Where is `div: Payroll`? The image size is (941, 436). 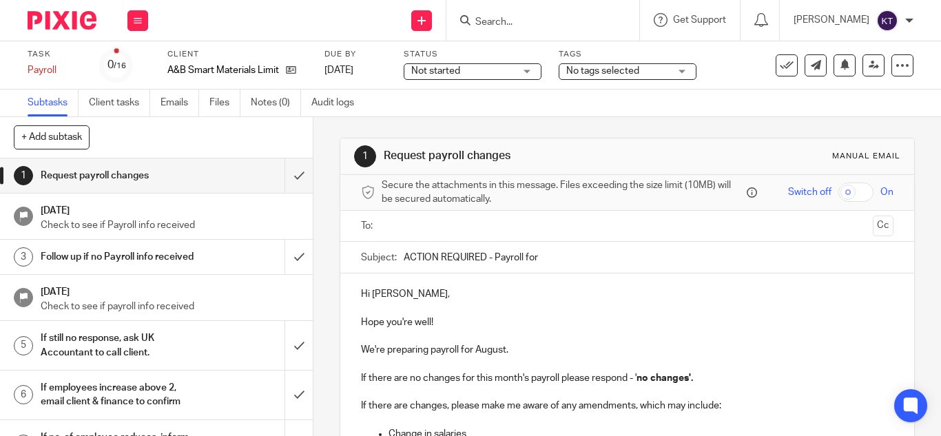 div: Payroll is located at coordinates (55, 70).